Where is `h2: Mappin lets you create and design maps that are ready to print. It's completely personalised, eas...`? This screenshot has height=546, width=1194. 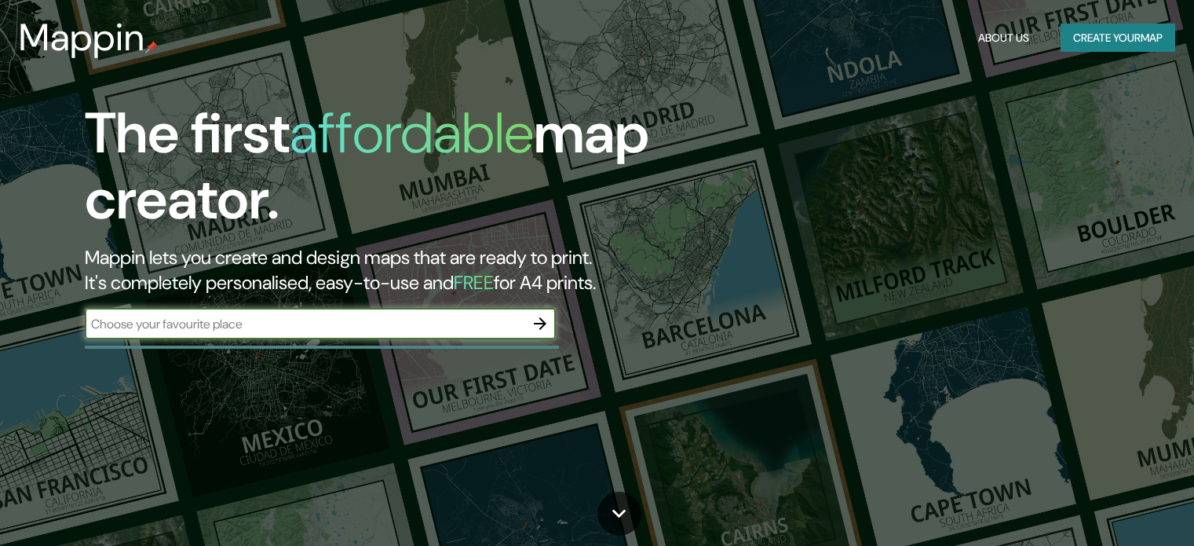
h2: Mappin lets you create and design maps that are ready to print. It's completely personalised, eas... is located at coordinates (383, 270).